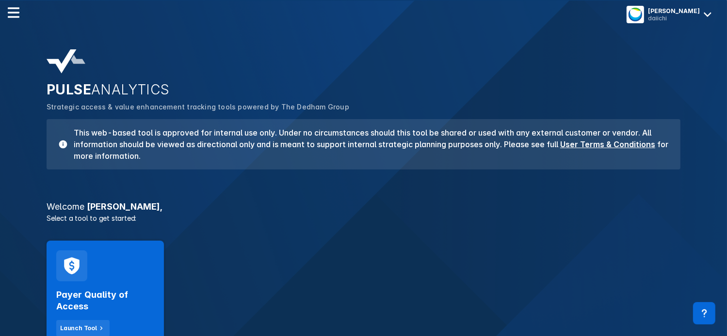 This screenshot has height=336, width=727. I want to click on img: menu--horizontal.svg, so click(14, 13).